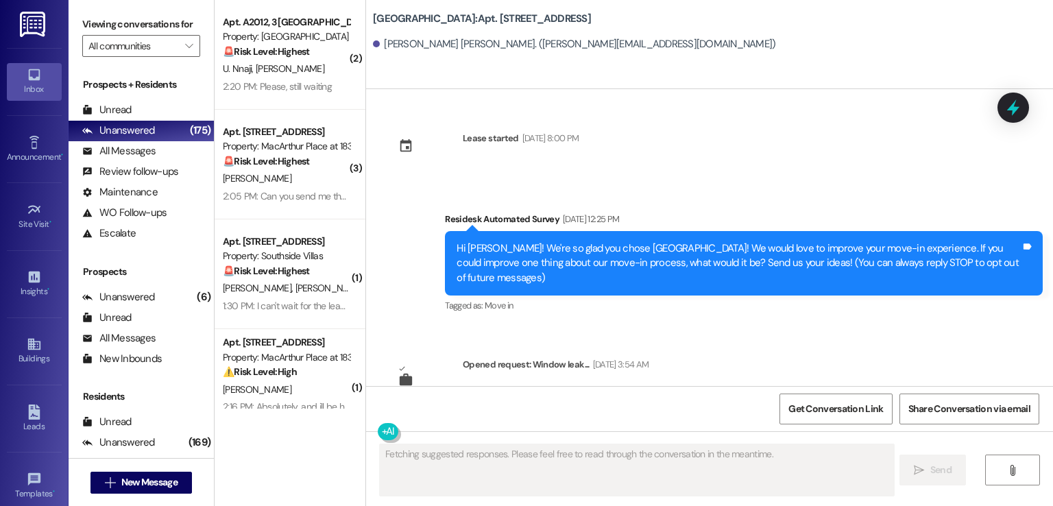 This screenshot has width=1053, height=506. What do you see at coordinates (744, 221) in the screenshot?
I see `div: Residesk Automated Survey` at bounding box center [744, 221].